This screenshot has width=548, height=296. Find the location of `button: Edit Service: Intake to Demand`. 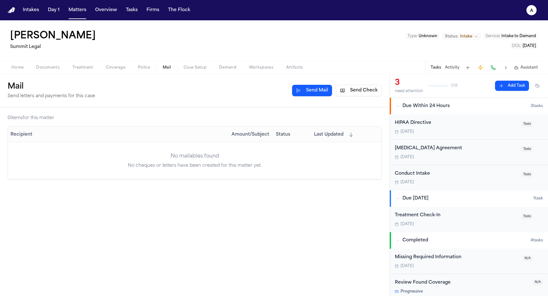

button: Edit Service: Intake to Demand is located at coordinates (511, 36).